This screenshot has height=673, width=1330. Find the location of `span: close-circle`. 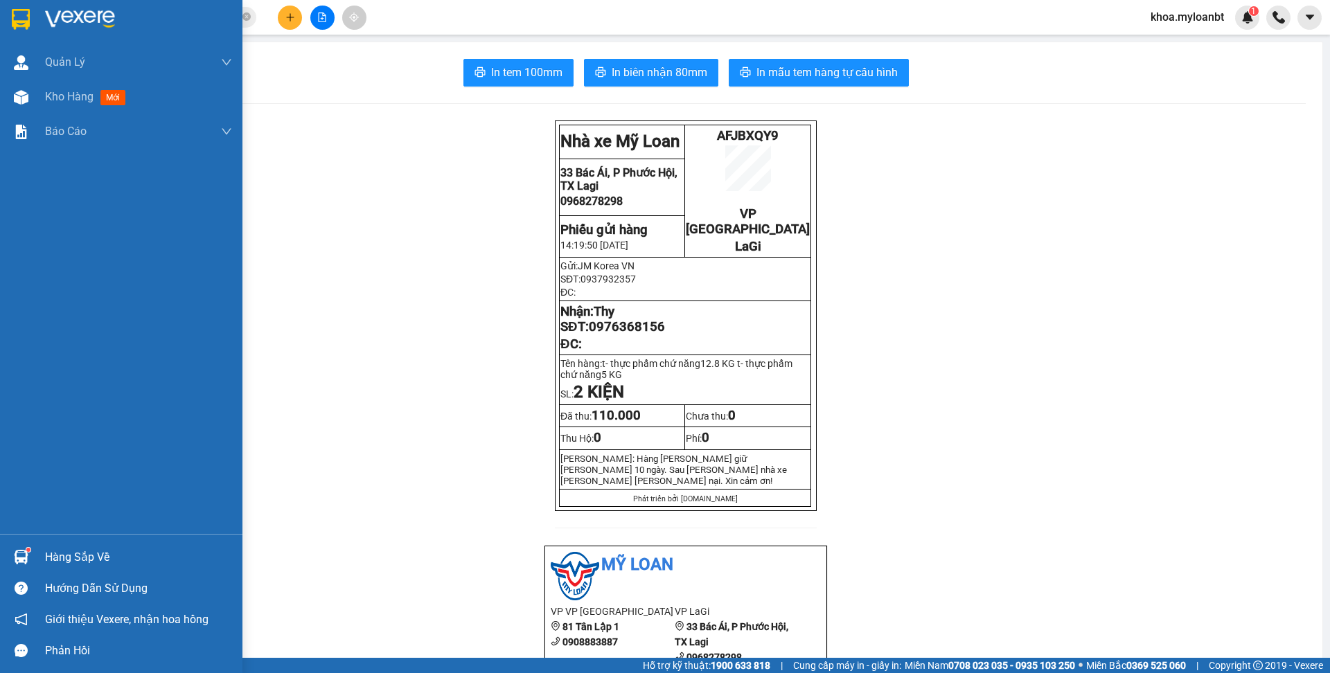

span: close-circle is located at coordinates (247, 17).